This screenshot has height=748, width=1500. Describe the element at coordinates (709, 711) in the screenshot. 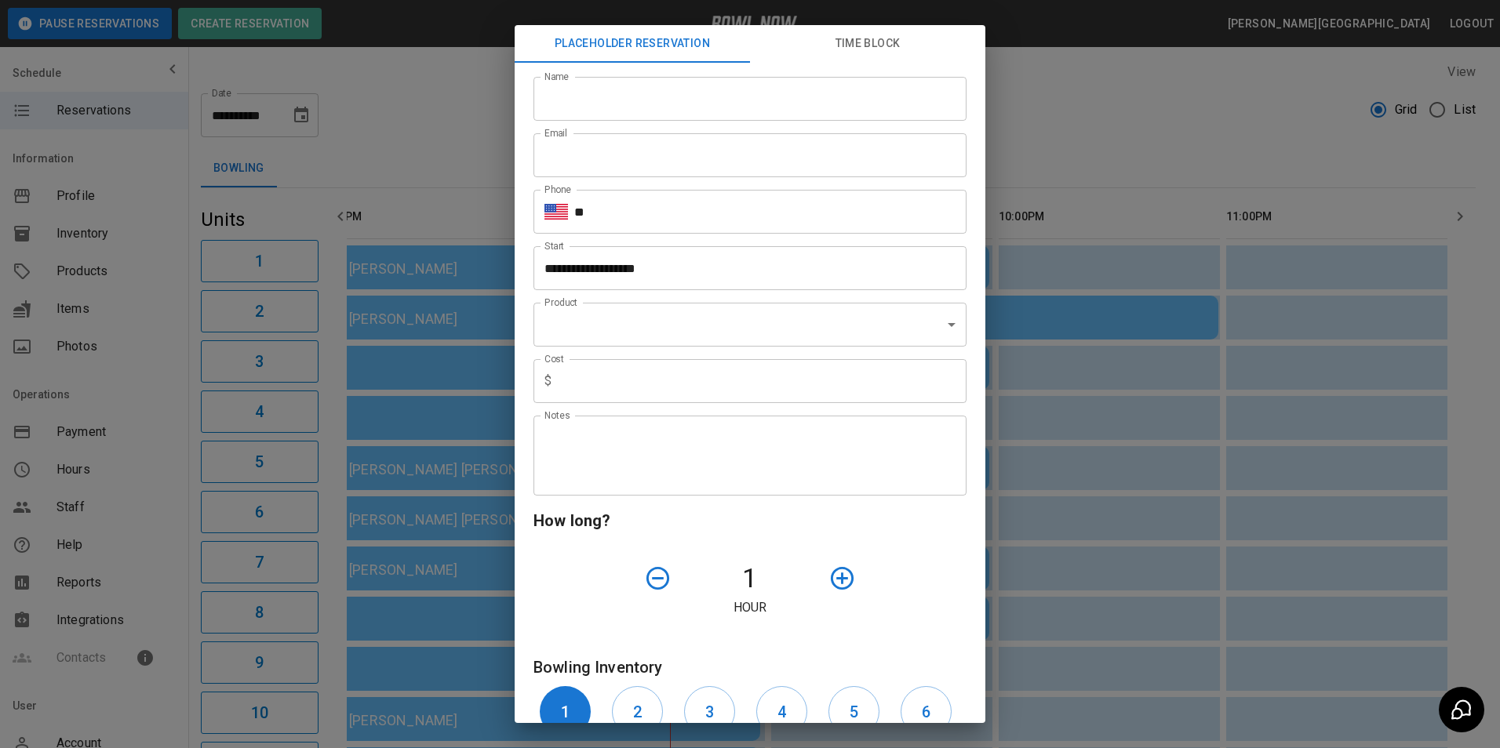

I see `button: 3` at that location.